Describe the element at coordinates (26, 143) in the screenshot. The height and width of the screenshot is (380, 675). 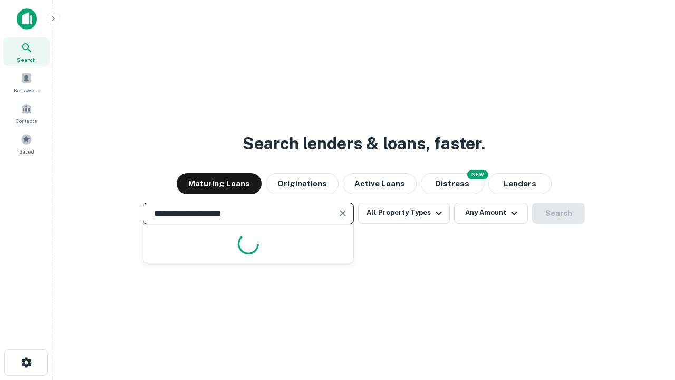
I see `a: Saved` at that location.